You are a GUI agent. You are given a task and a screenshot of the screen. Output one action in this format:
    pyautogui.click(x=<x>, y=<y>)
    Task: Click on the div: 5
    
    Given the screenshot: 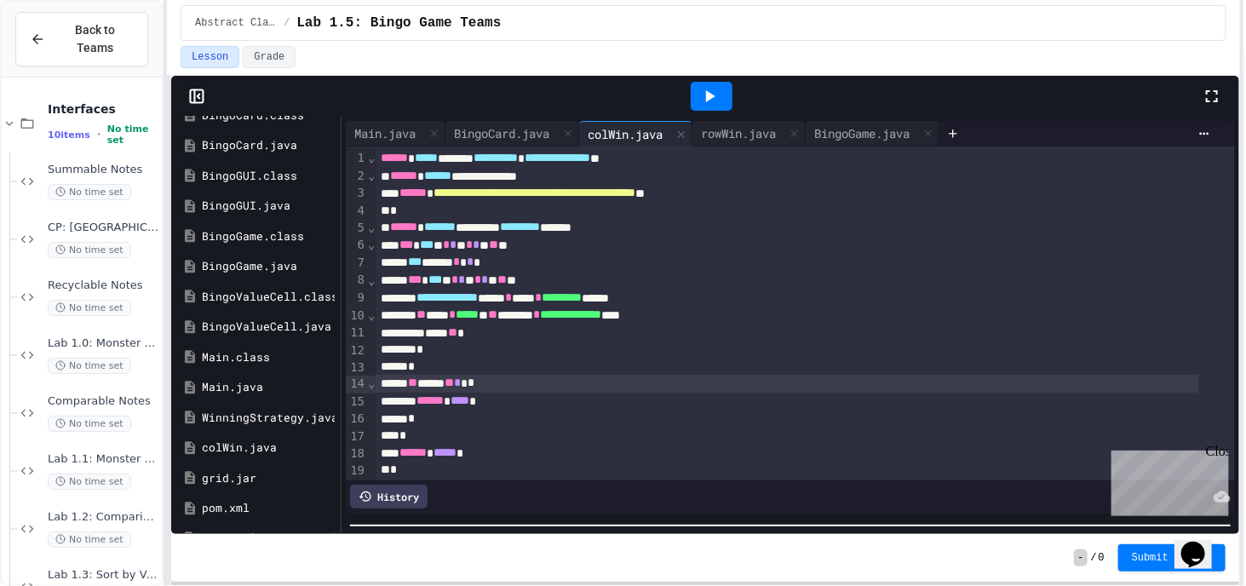 What is the action you would take?
    pyautogui.click(x=356, y=228)
    